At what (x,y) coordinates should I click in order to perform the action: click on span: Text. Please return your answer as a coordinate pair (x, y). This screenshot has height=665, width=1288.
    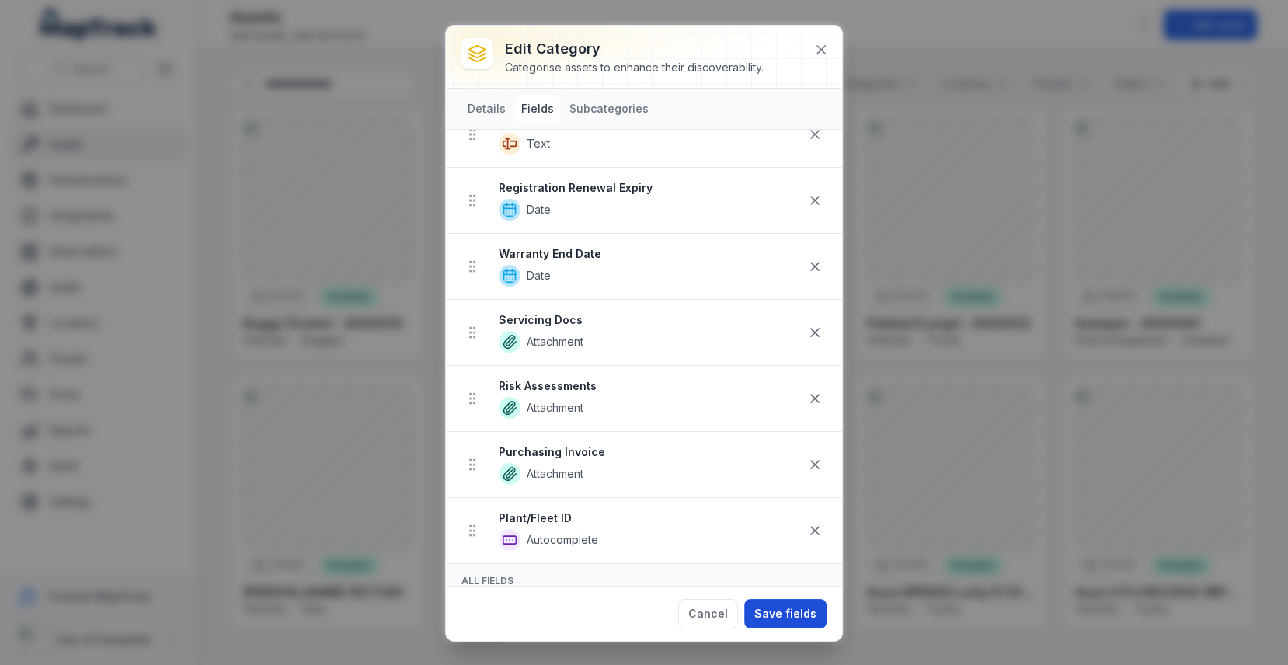
    Looking at the image, I should click on (539, 144).